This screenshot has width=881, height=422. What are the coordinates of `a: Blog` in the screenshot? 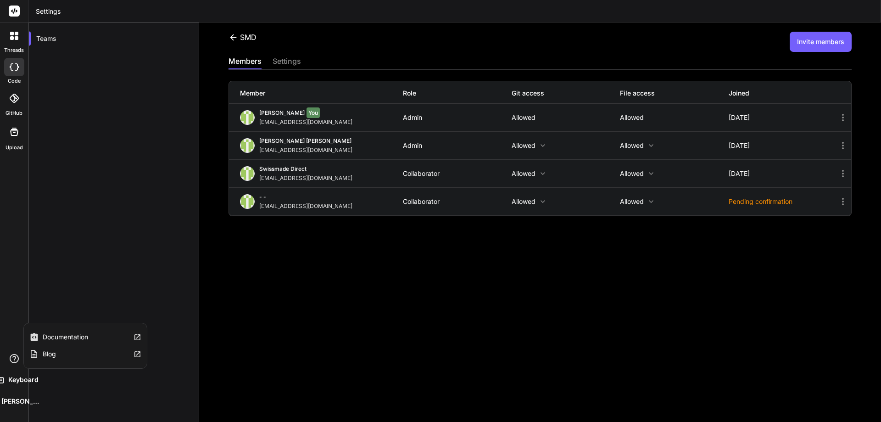 It's located at (85, 354).